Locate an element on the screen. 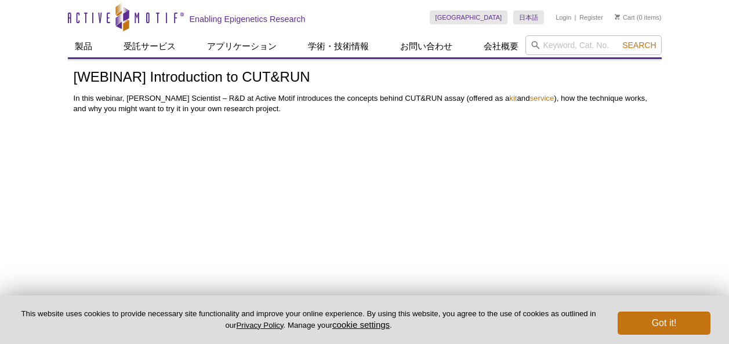 Image resolution: width=729 pixels, height=344 pixels. a: service is located at coordinates (541, 98).